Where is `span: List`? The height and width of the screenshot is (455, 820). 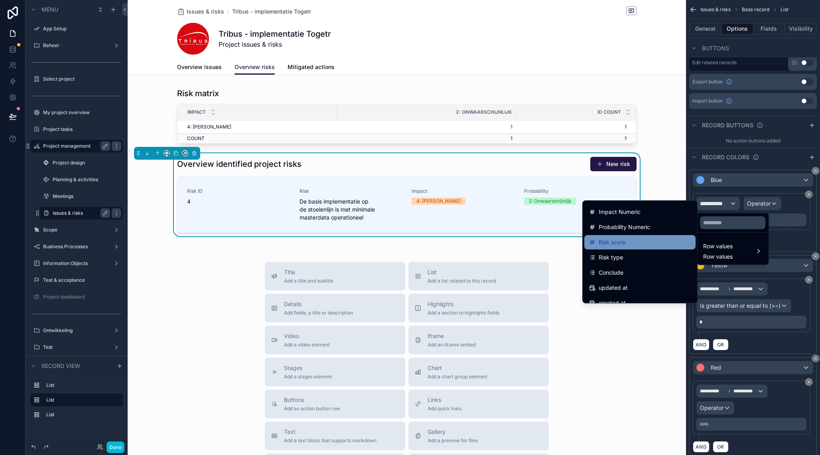
span: List is located at coordinates (462, 272).